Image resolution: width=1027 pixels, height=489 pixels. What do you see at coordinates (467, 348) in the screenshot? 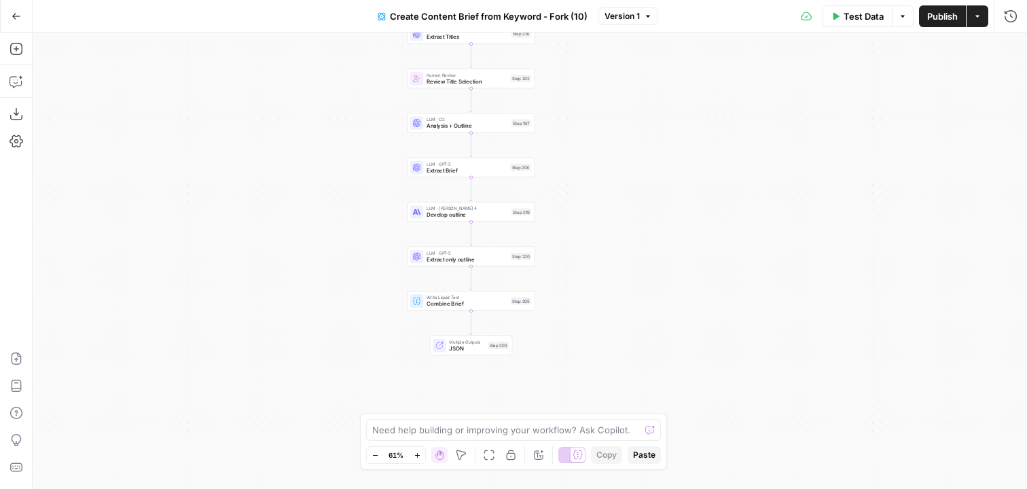
I see `span: JSON` at bounding box center [467, 348].